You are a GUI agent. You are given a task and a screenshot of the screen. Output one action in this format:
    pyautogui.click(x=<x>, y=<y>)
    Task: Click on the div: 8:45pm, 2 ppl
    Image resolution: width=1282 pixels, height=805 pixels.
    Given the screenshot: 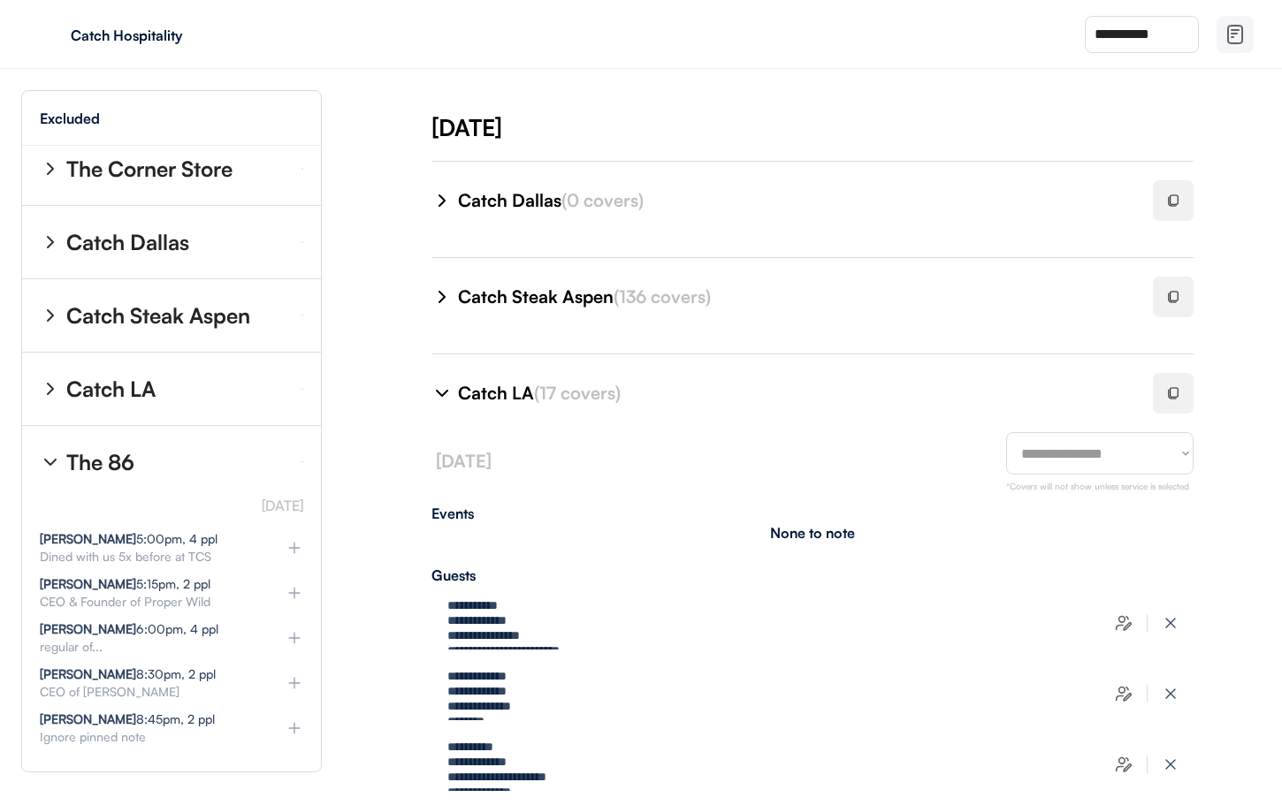 What is the action you would take?
    pyautogui.click(x=127, y=719)
    